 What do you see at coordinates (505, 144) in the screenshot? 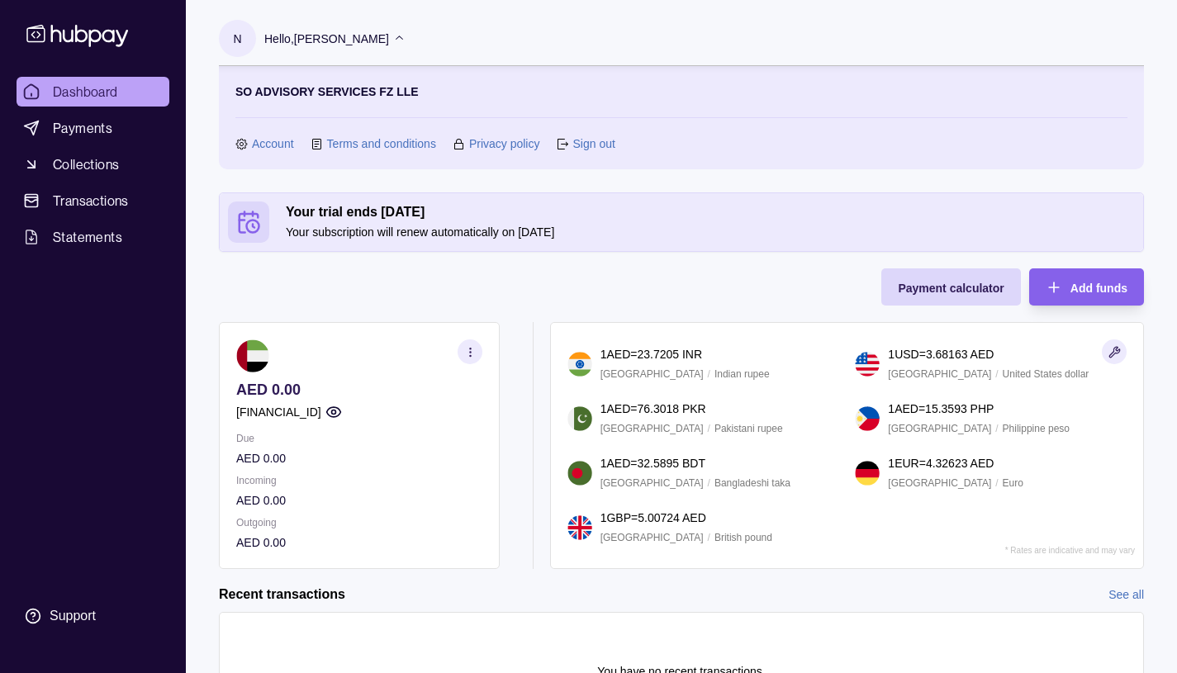
I see `a: Privacy policy` at bounding box center [505, 144].